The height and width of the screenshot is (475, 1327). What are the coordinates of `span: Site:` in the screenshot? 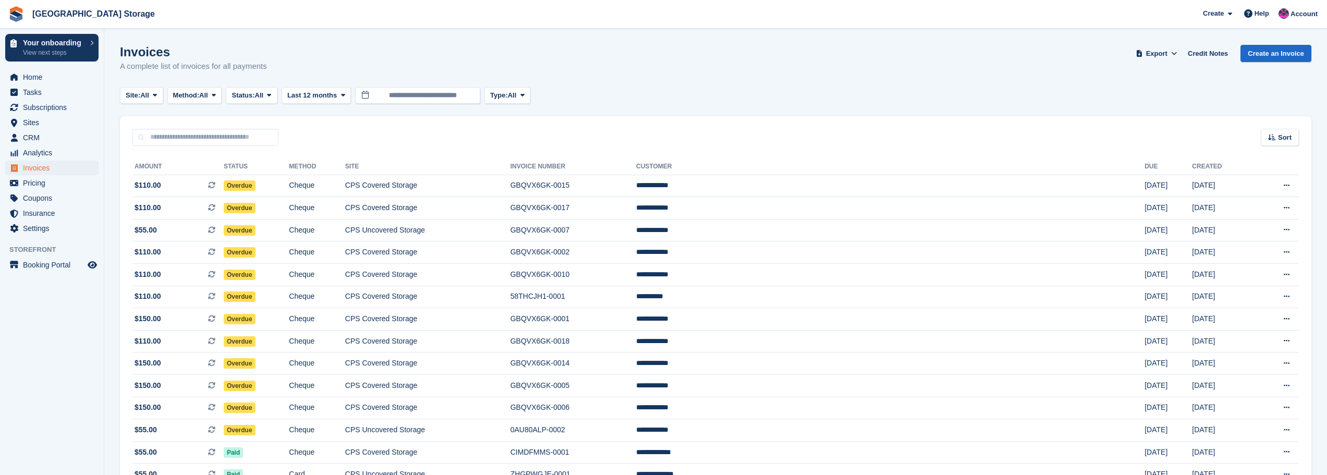 It's located at (133, 95).